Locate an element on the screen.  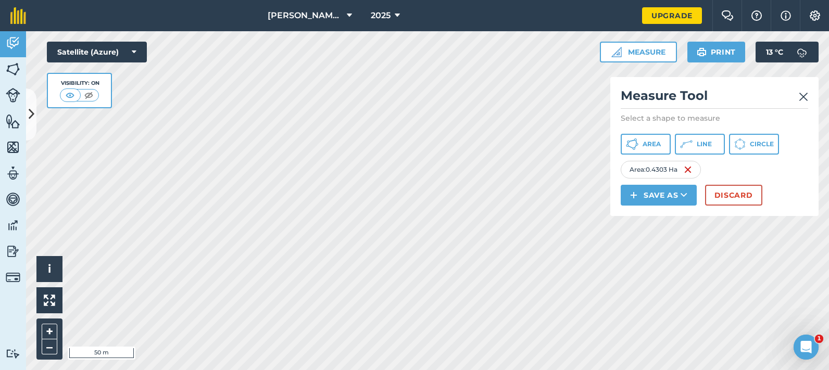
span: 2025 is located at coordinates (381, 16).